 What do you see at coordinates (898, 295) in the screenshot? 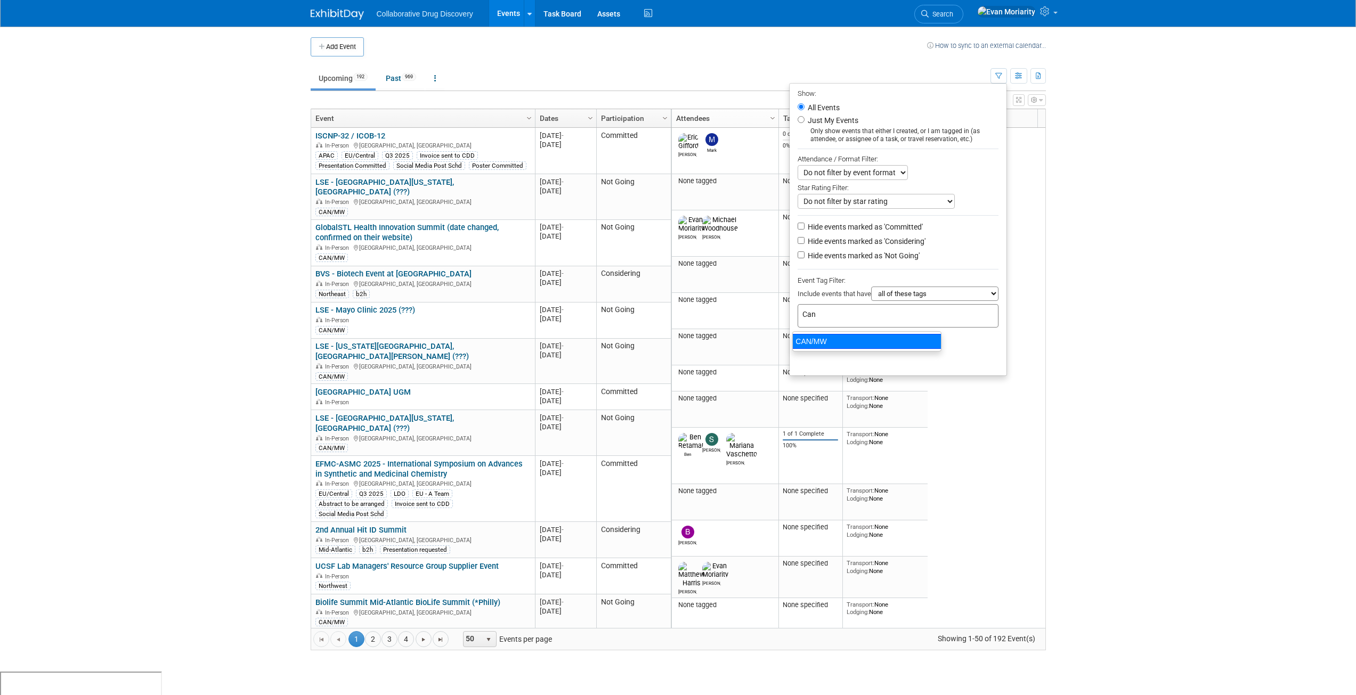
I see `div: Include events that have` at bounding box center [898, 295].